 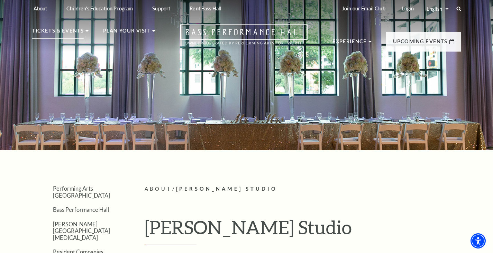 What do you see at coordinates (161, 8) in the screenshot?
I see `p: Support` at bounding box center [161, 8].